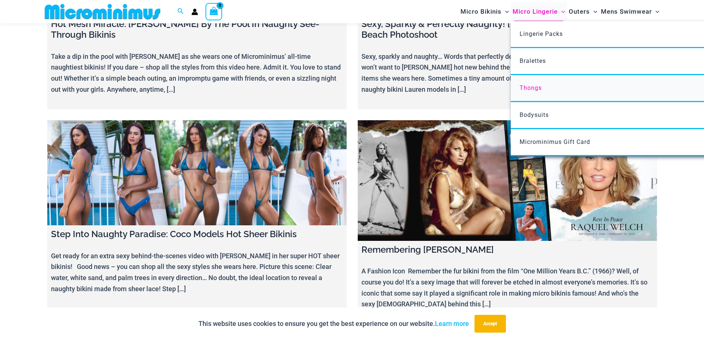 The height and width of the screenshot is (340, 704). I want to click on p: This website uses cookies to ensure you get the best experience on our website., so click(334, 324).